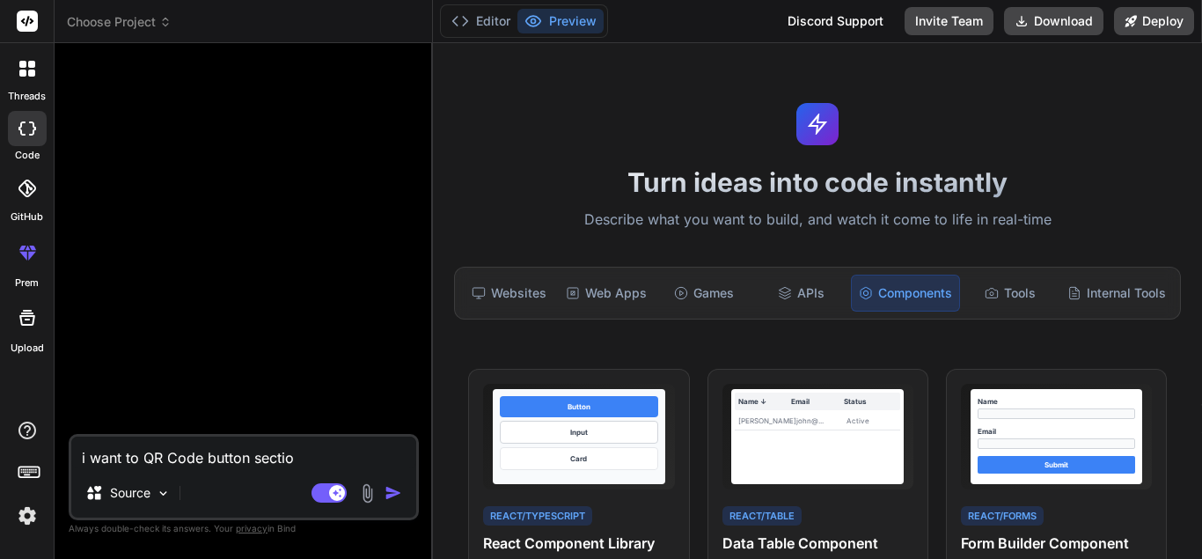  What do you see at coordinates (1056, 543) in the screenshot?
I see `h4: Form Builder Component` at bounding box center [1056, 543].